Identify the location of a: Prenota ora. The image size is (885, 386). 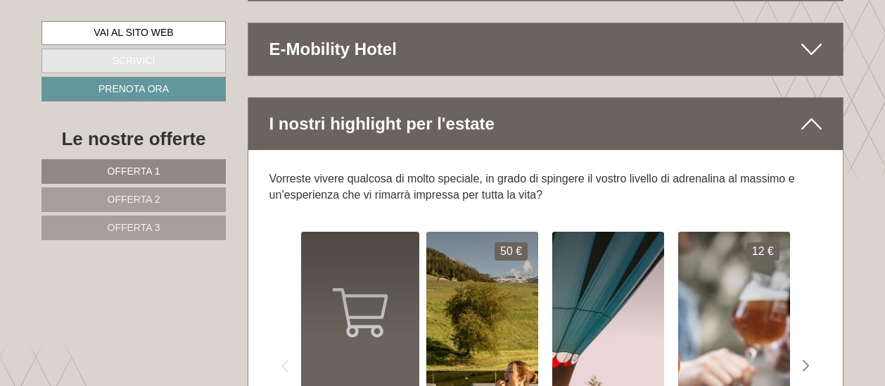
(134, 89).